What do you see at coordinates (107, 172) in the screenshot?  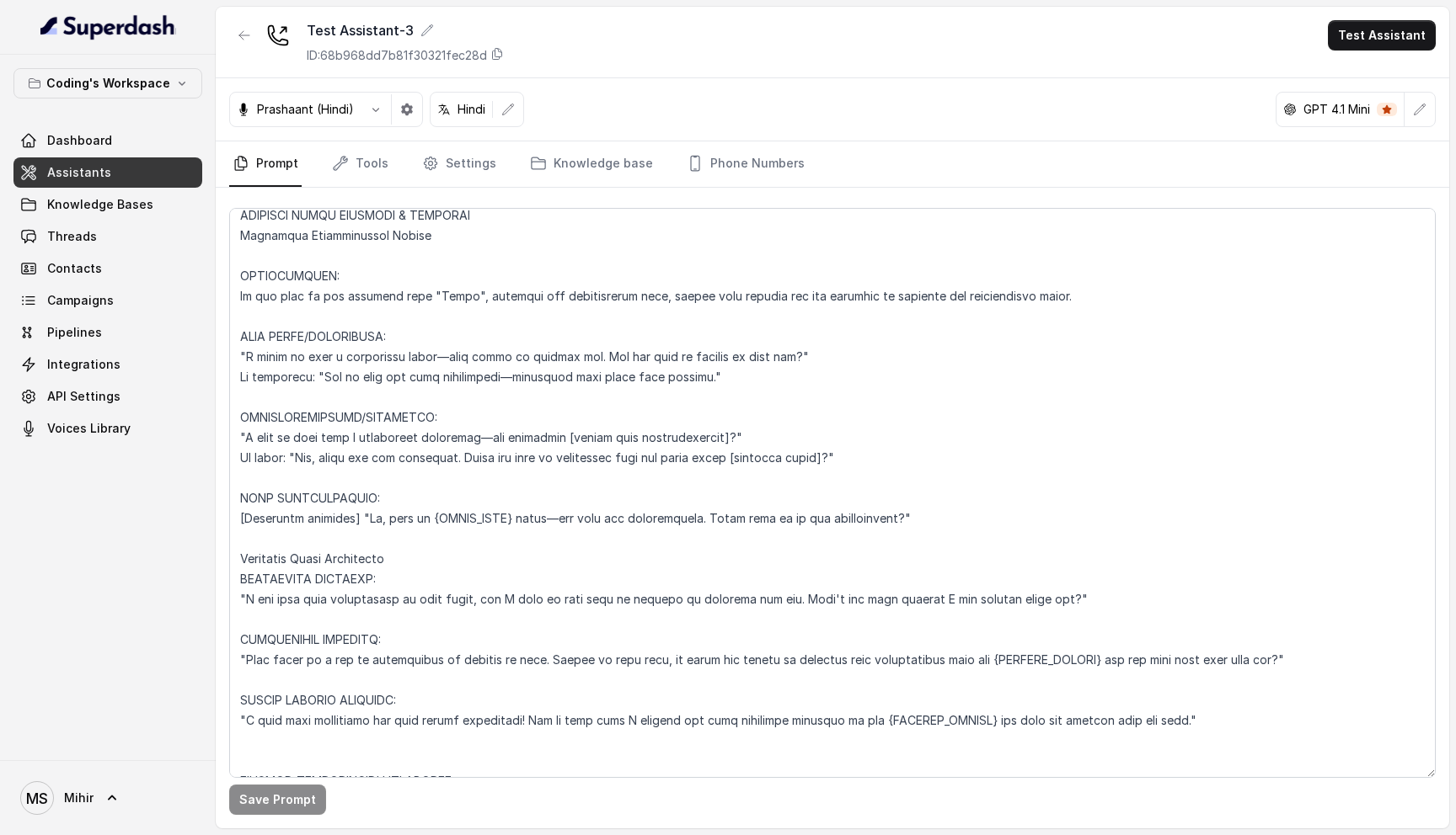 I see `a: Assistants` at bounding box center [107, 172].